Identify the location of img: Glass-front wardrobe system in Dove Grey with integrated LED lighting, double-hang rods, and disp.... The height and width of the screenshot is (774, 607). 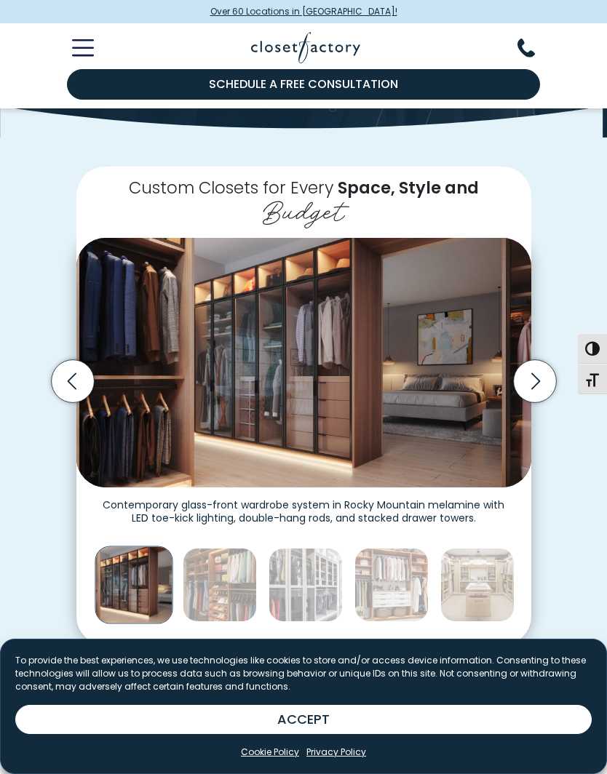
(305, 585).